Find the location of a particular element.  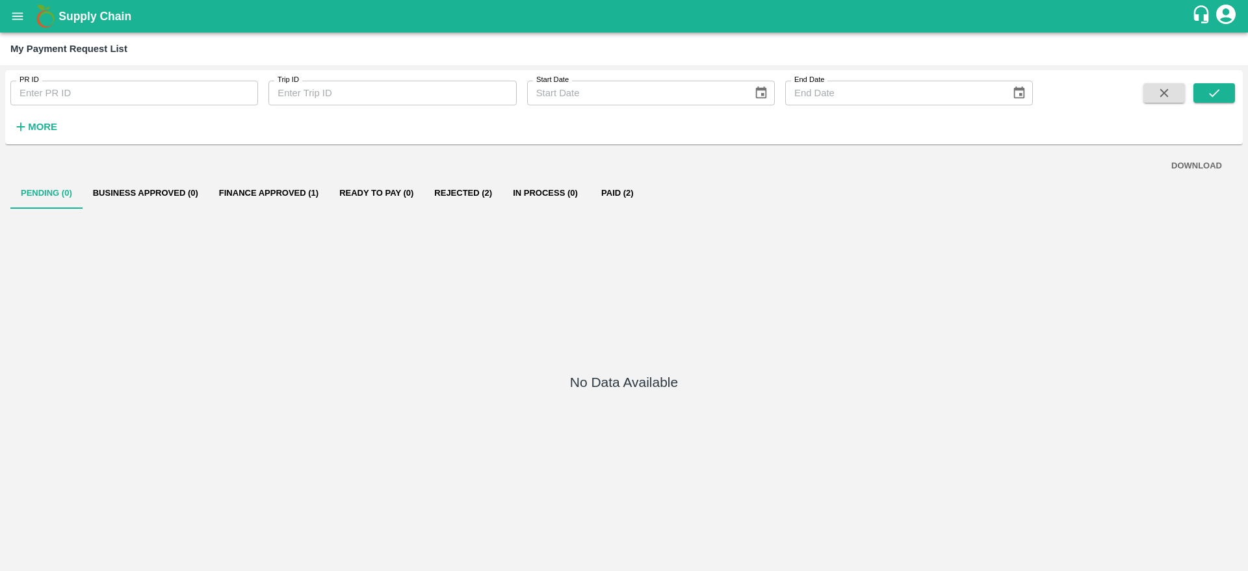

input: Enter Trip ID is located at coordinates (392, 93).